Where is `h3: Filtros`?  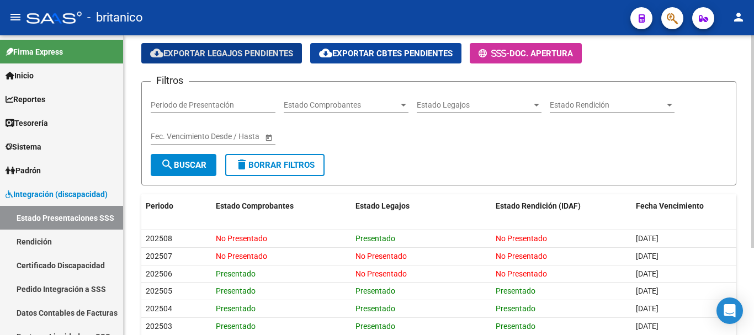 h3: Filtros is located at coordinates (169, 81).